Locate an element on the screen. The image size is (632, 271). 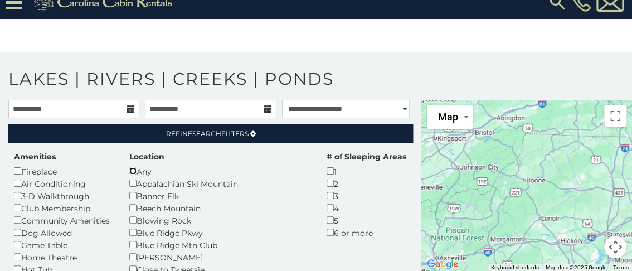
div: Any is located at coordinates (219, 171).